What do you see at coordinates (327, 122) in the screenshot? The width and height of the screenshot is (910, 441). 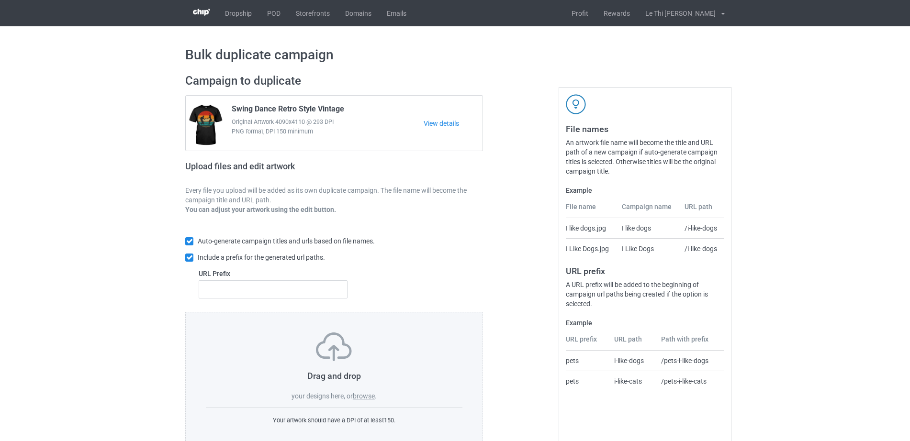 I see `span: Original Artwork 4090x4110 @ 293 DPI` at bounding box center [327, 122].